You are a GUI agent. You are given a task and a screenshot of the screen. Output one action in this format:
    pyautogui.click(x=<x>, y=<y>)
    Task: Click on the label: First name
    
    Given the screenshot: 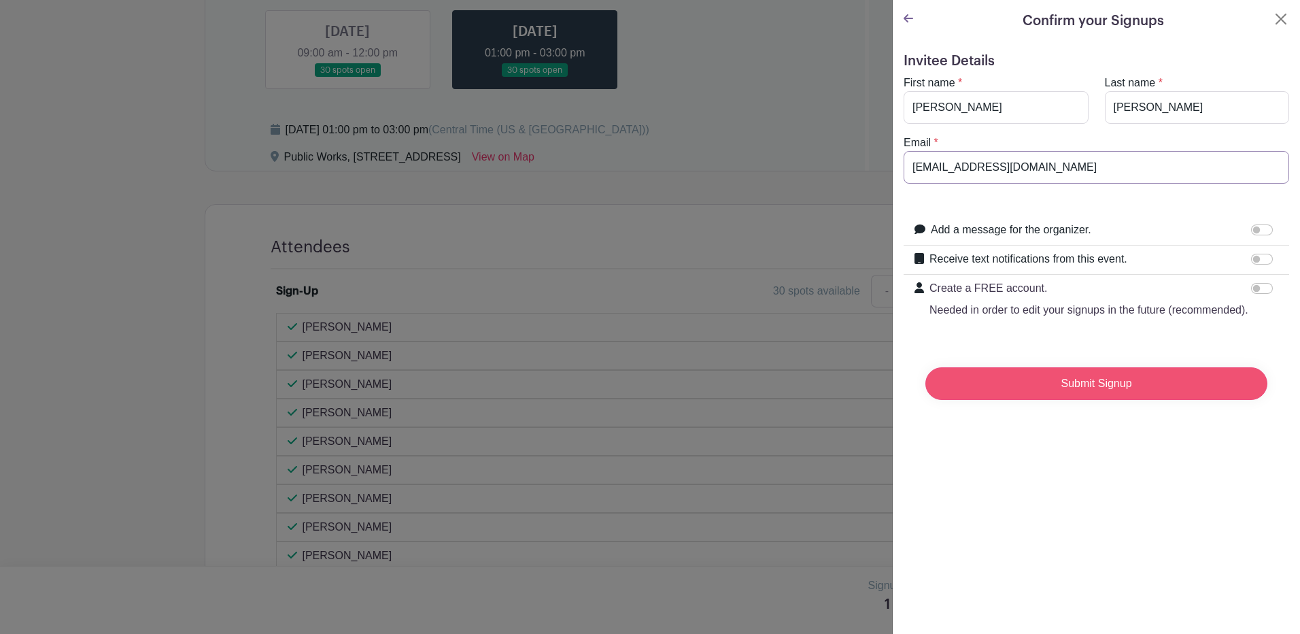 What is the action you would take?
    pyautogui.click(x=929, y=83)
    